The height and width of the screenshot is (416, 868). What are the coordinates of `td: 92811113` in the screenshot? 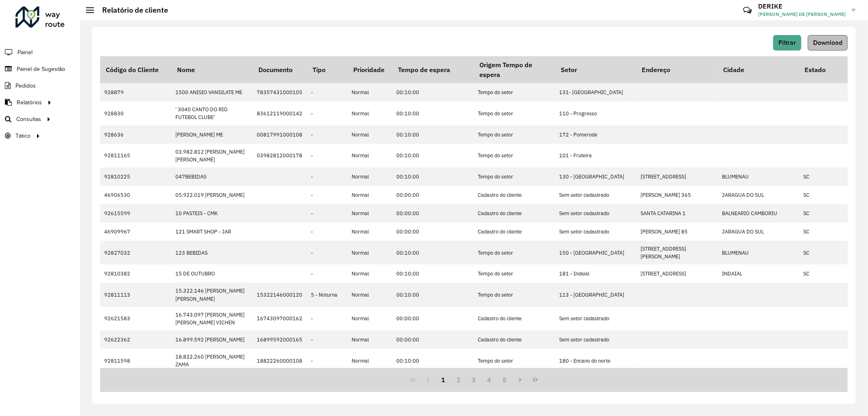 It's located at (136, 294).